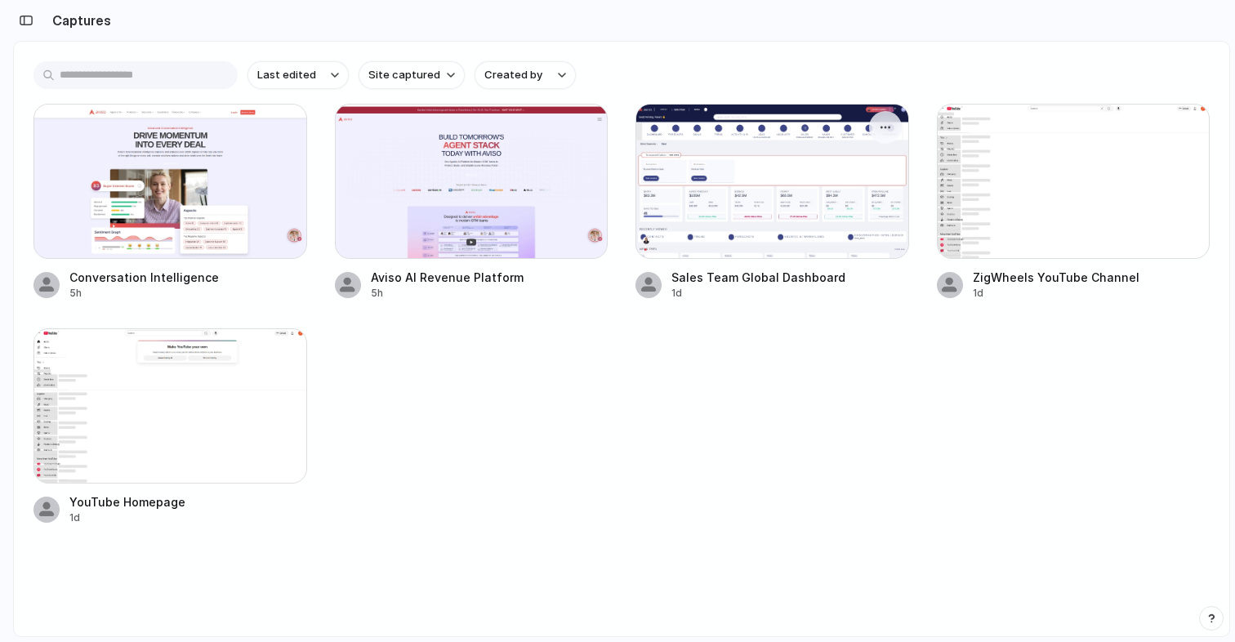 The width and height of the screenshot is (1235, 642). Describe the element at coordinates (513, 75) in the screenshot. I see `span: Created by` at that location.